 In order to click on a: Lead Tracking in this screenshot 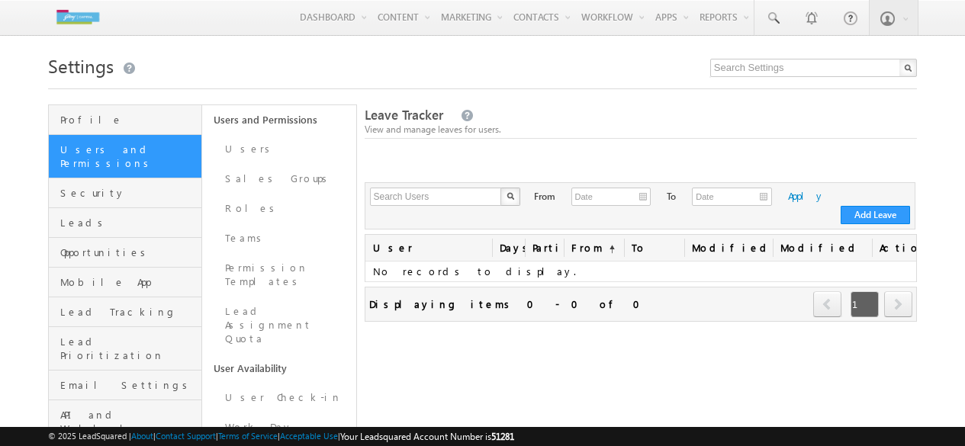, I will do `click(125, 312)`.